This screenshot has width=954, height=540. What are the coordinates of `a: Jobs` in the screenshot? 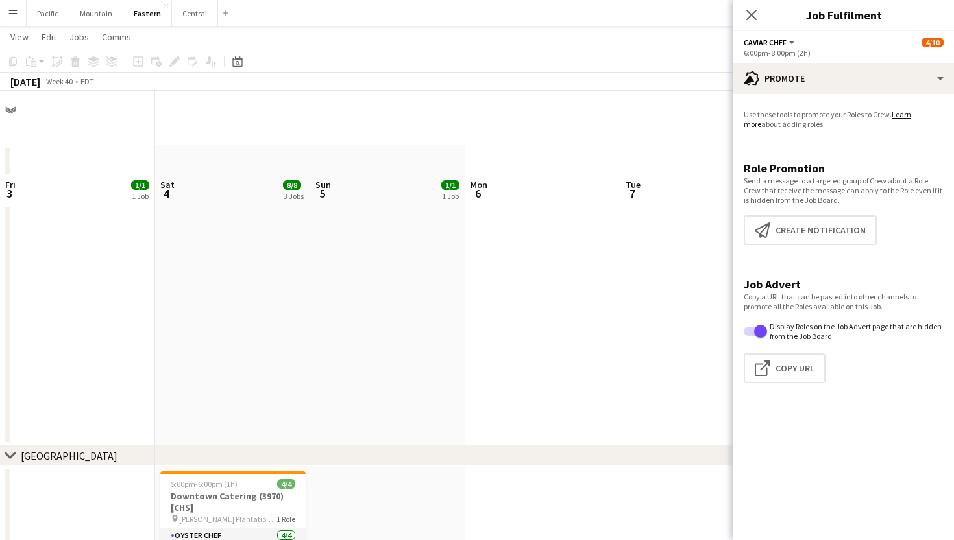 It's located at (79, 37).